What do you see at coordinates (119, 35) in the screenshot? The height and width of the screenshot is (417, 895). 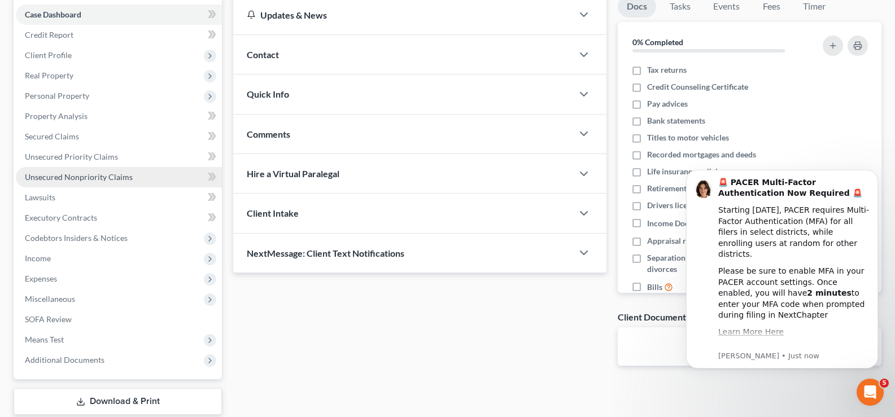 I see `a: Credit Report` at bounding box center [119, 35].